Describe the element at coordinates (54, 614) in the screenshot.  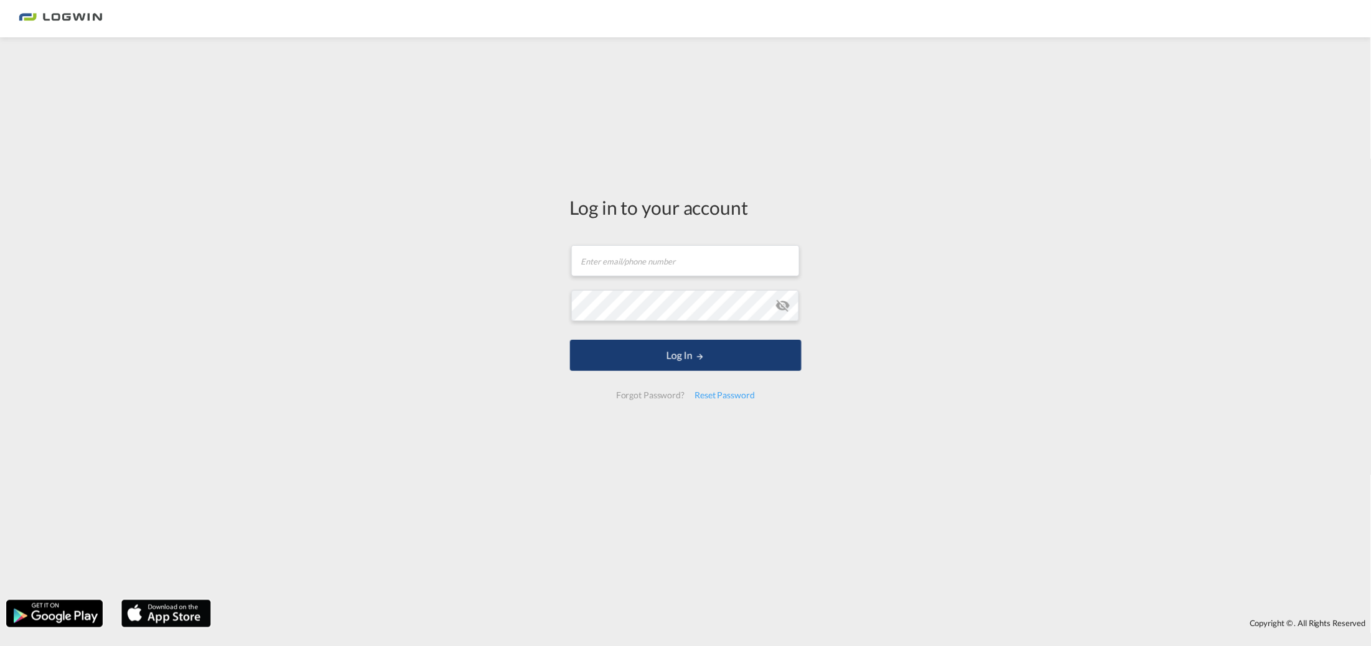
I see `img: google.png` at that location.